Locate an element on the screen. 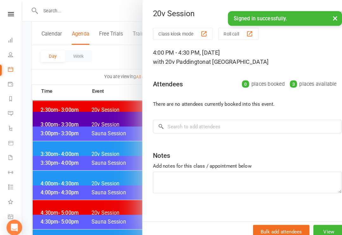 This screenshot has height=235, width=342. div: places booked is located at coordinates (256, 81).